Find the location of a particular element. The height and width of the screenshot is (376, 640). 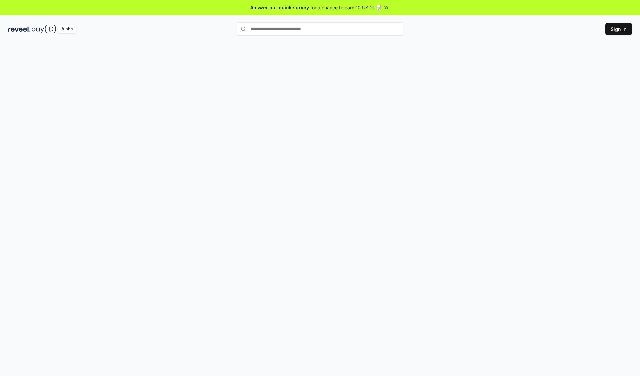

button: Sign In is located at coordinates (619, 29).